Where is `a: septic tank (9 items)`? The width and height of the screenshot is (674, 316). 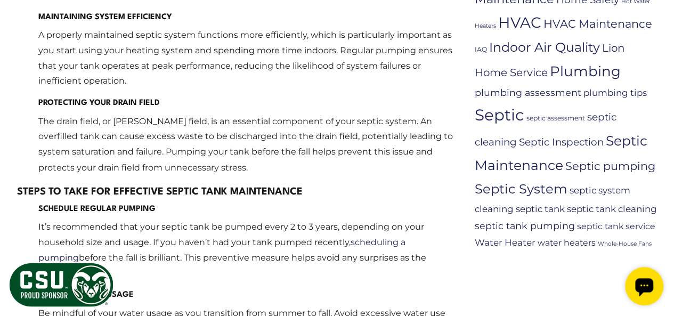 a: septic tank (9 items) is located at coordinates (540, 208).